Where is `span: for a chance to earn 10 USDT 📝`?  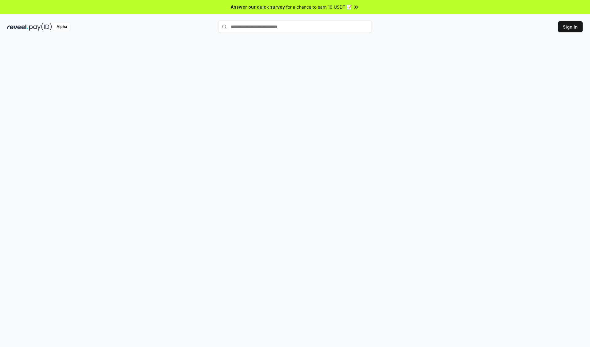
span: for a chance to earn 10 USDT 📝 is located at coordinates (319, 7).